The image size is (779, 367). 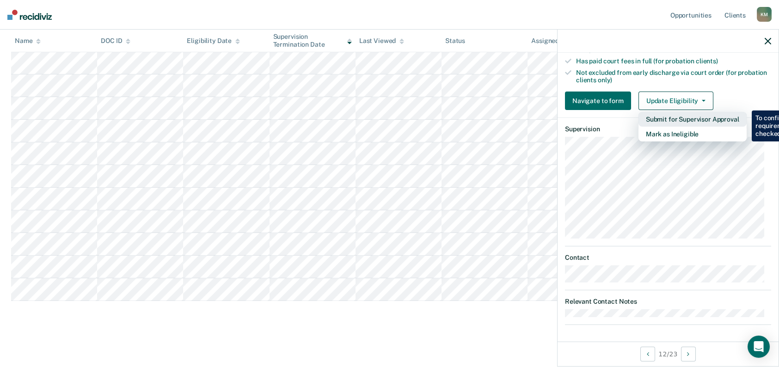 What do you see at coordinates (668, 129) in the screenshot?
I see `dt: Supervision` at bounding box center [668, 129].